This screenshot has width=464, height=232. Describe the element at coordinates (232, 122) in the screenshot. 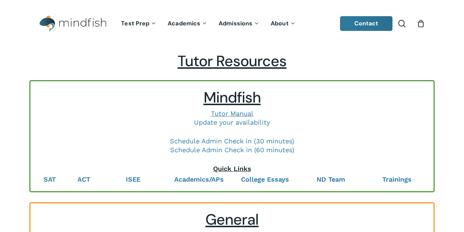

I see `a: Update your availability` at that location.